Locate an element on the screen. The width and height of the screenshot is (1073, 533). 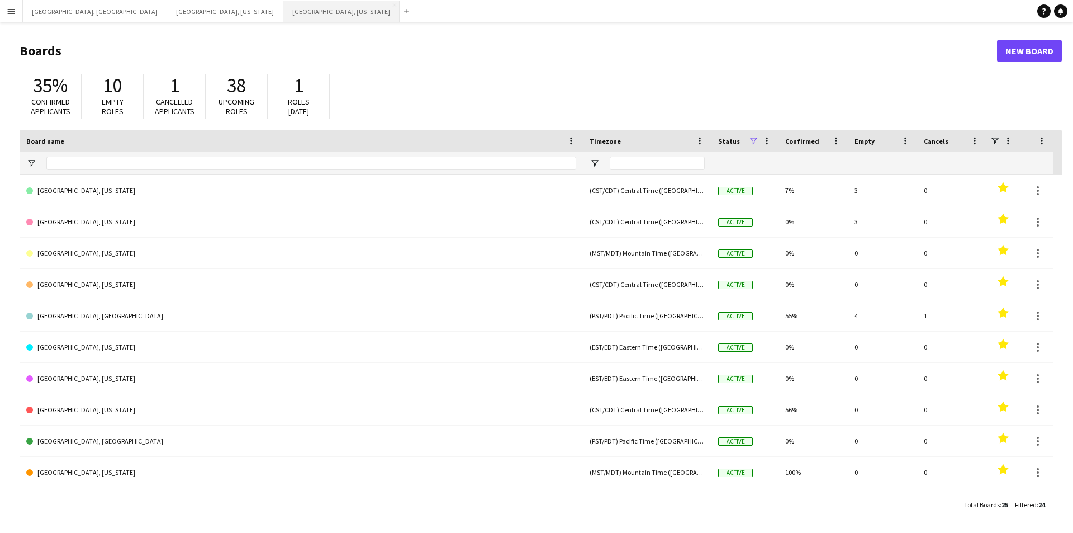
input: Timezone Filter Input is located at coordinates (657, 163).